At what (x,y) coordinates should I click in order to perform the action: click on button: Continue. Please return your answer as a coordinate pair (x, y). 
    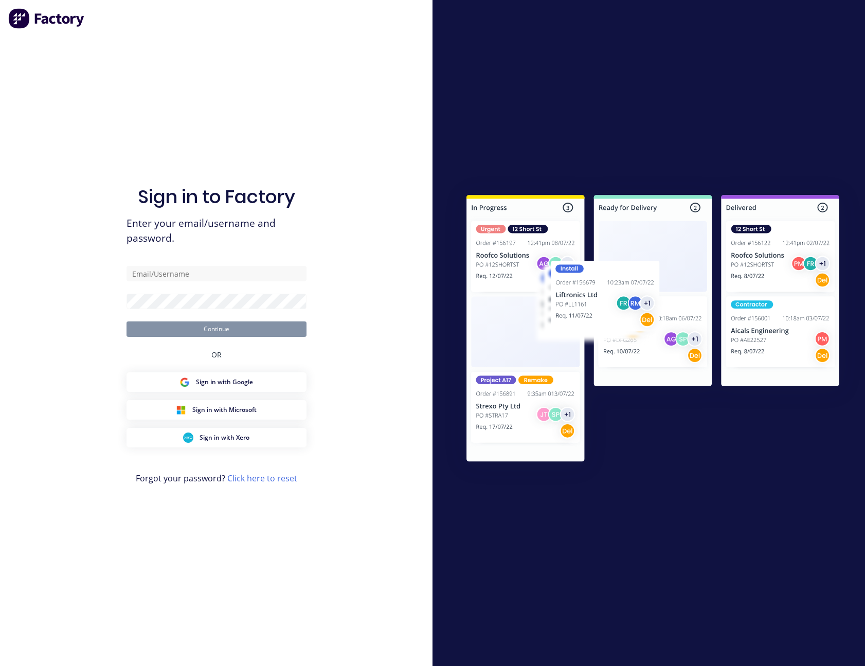
    Looking at the image, I should click on (217, 329).